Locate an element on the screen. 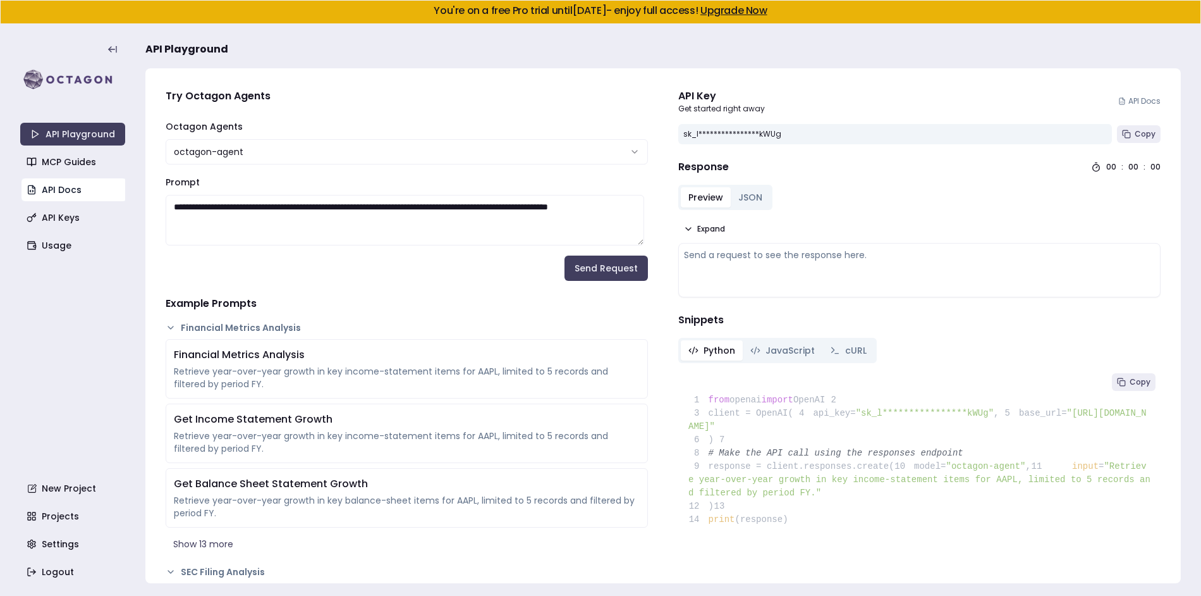  span: 9 is located at coordinates (699, 466).